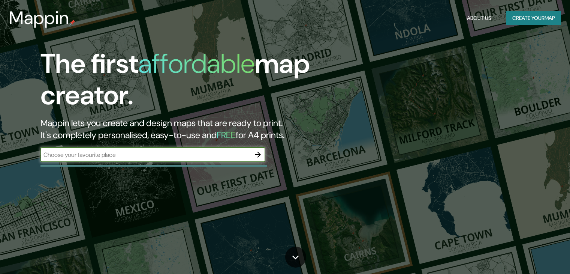  I want to click on button: About Us, so click(479, 18).